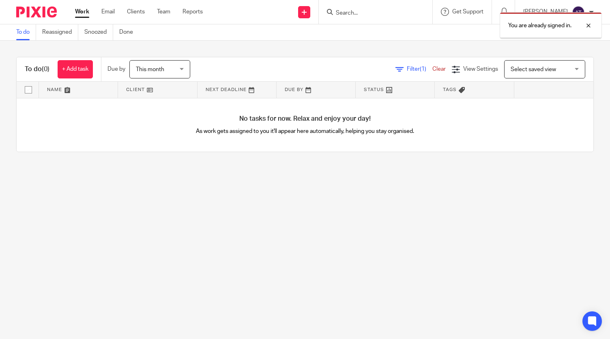 This screenshot has width=610, height=339. What do you see at coordinates (136, 12) in the screenshot?
I see `a: Clients` at bounding box center [136, 12].